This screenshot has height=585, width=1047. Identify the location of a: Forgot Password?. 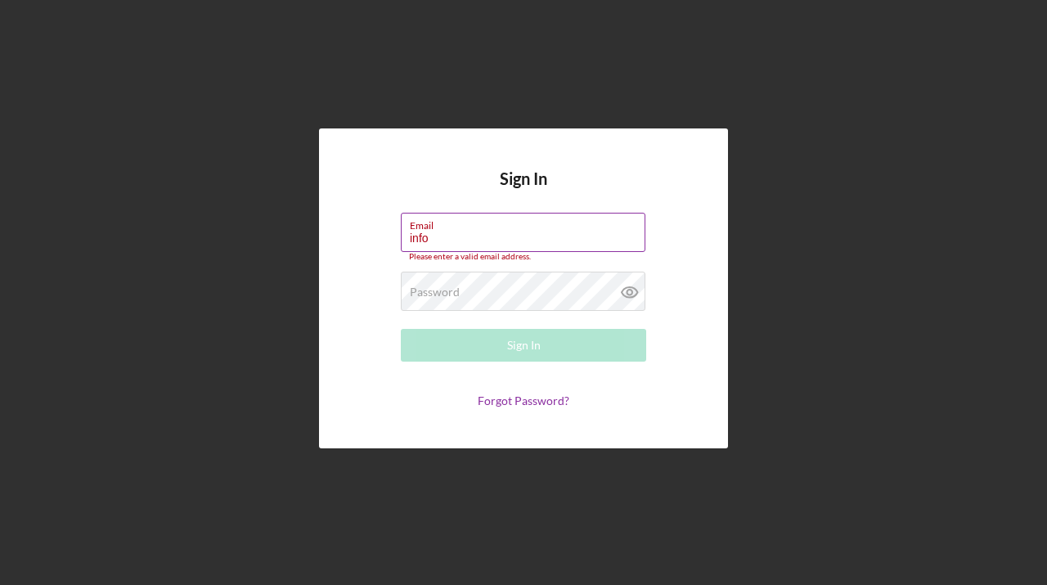
(524, 400).